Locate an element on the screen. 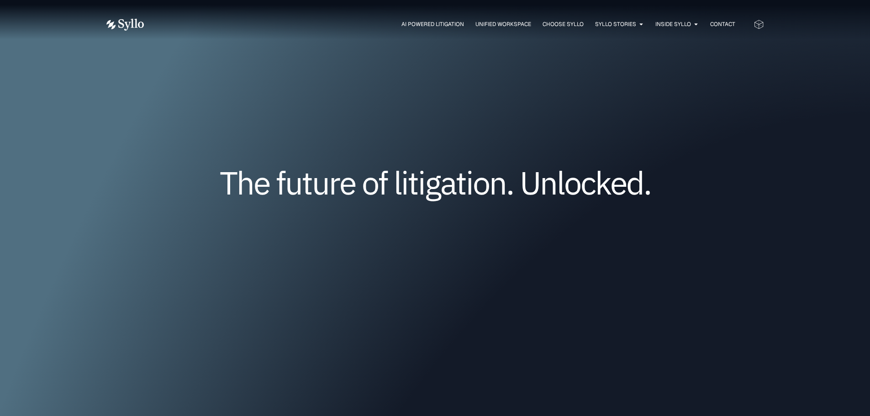  div: Menu Toggle is located at coordinates (449, 24).